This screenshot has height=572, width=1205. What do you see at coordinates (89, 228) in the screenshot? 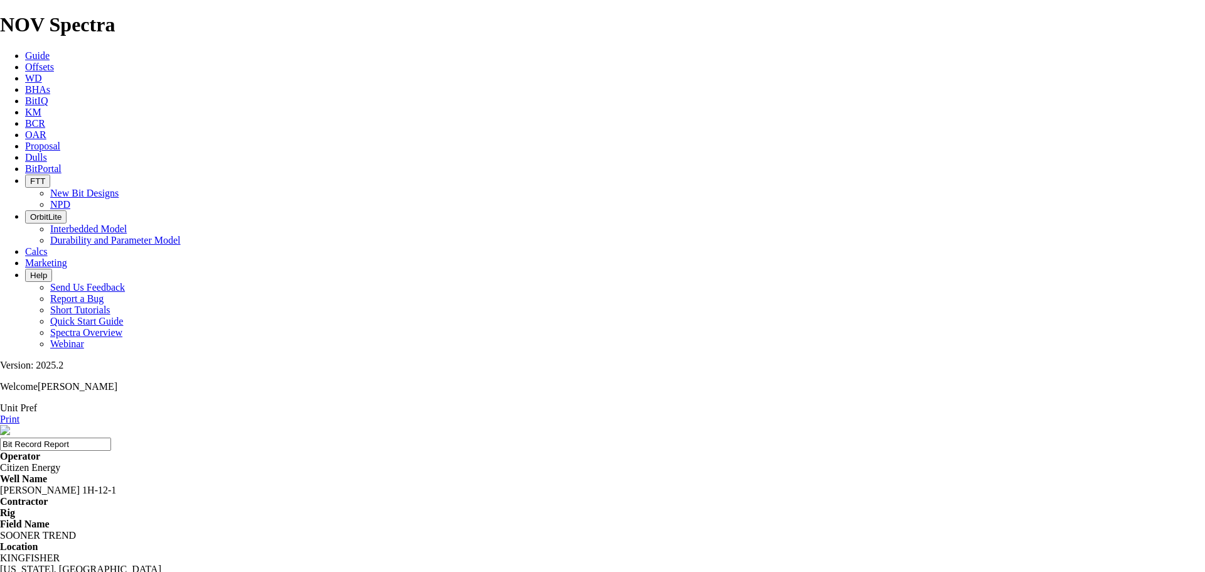
I see `a: Interbedded Model` at bounding box center [89, 228].